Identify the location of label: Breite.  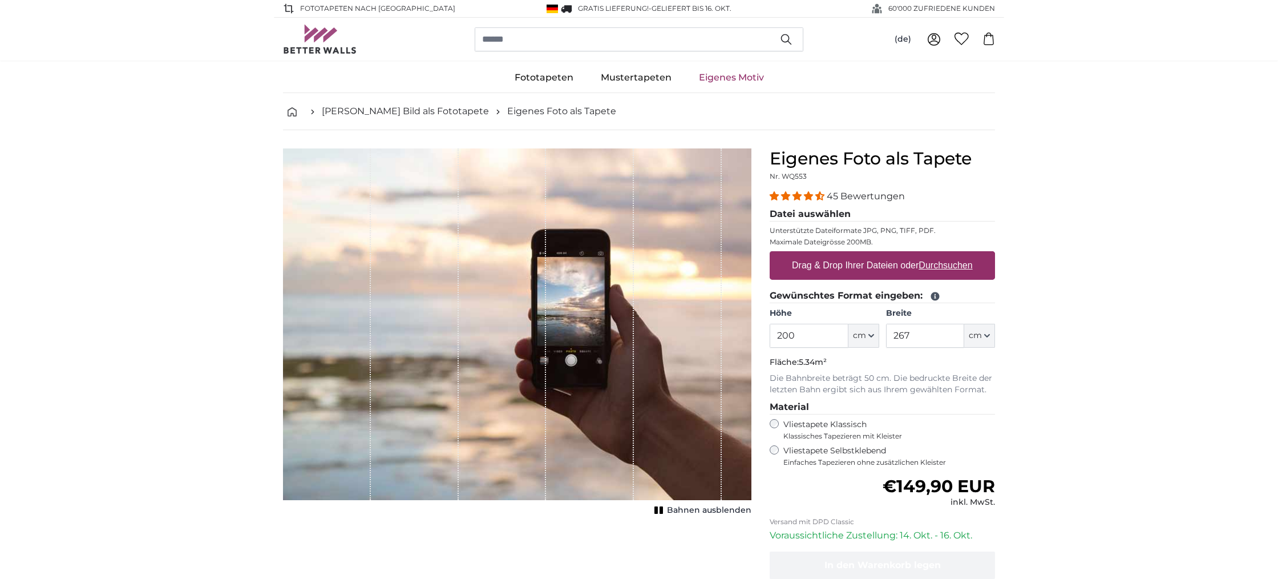
(940, 313).